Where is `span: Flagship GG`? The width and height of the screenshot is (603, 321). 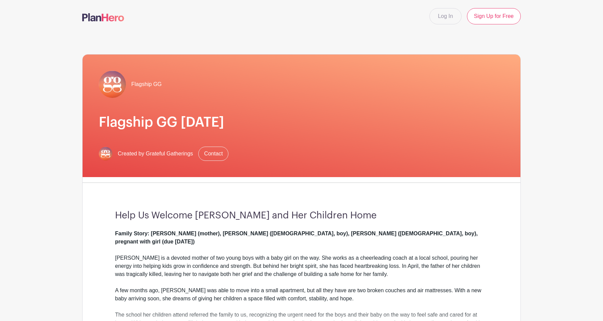
span: Flagship GG is located at coordinates (147, 84).